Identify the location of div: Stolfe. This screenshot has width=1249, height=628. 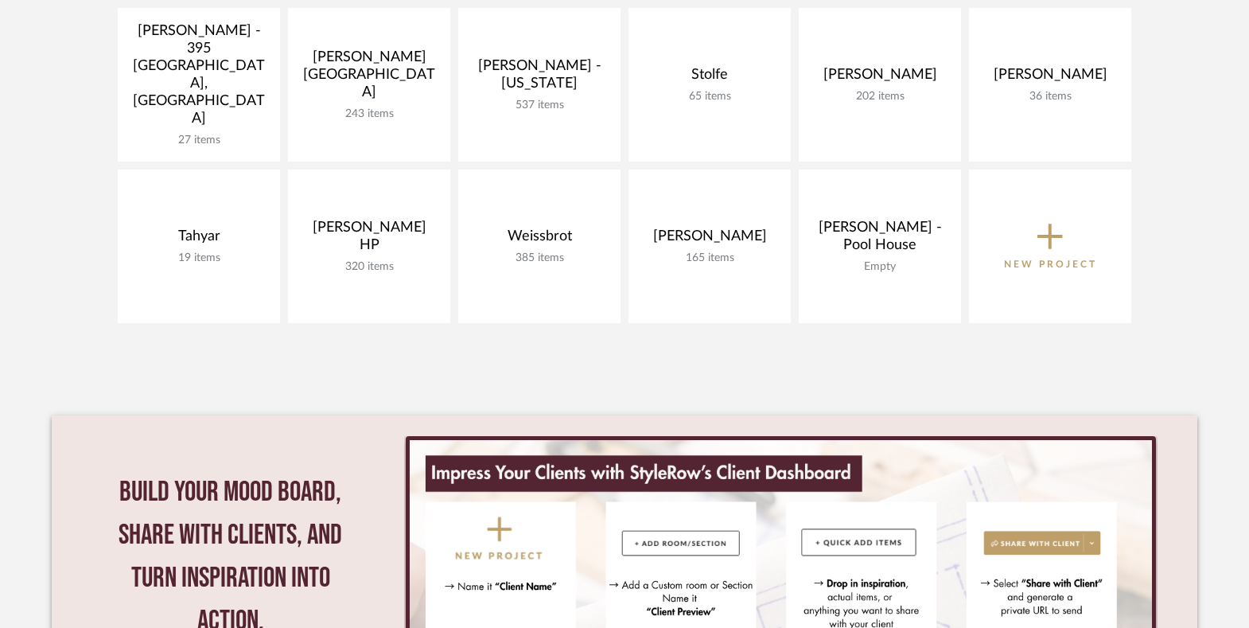
(710, 78).